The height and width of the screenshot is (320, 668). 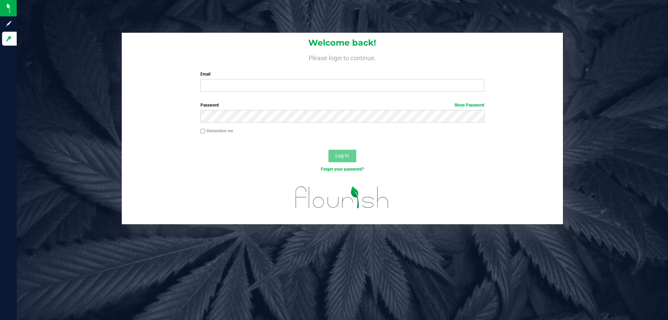 I want to click on input: Remember me, so click(x=203, y=131).